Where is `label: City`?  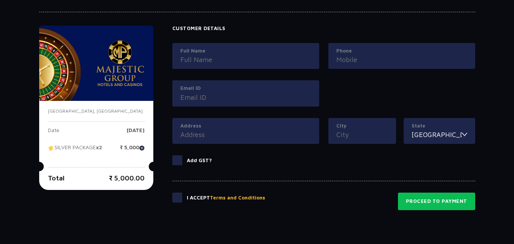
label: City is located at coordinates (362, 126).